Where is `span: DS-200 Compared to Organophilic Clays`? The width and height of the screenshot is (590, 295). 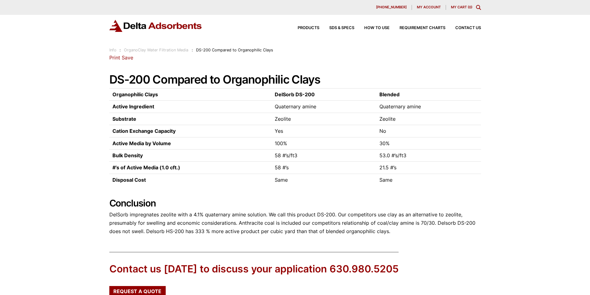
span: DS-200 Compared to Organophilic Clays is located at coordinates (234, 50).